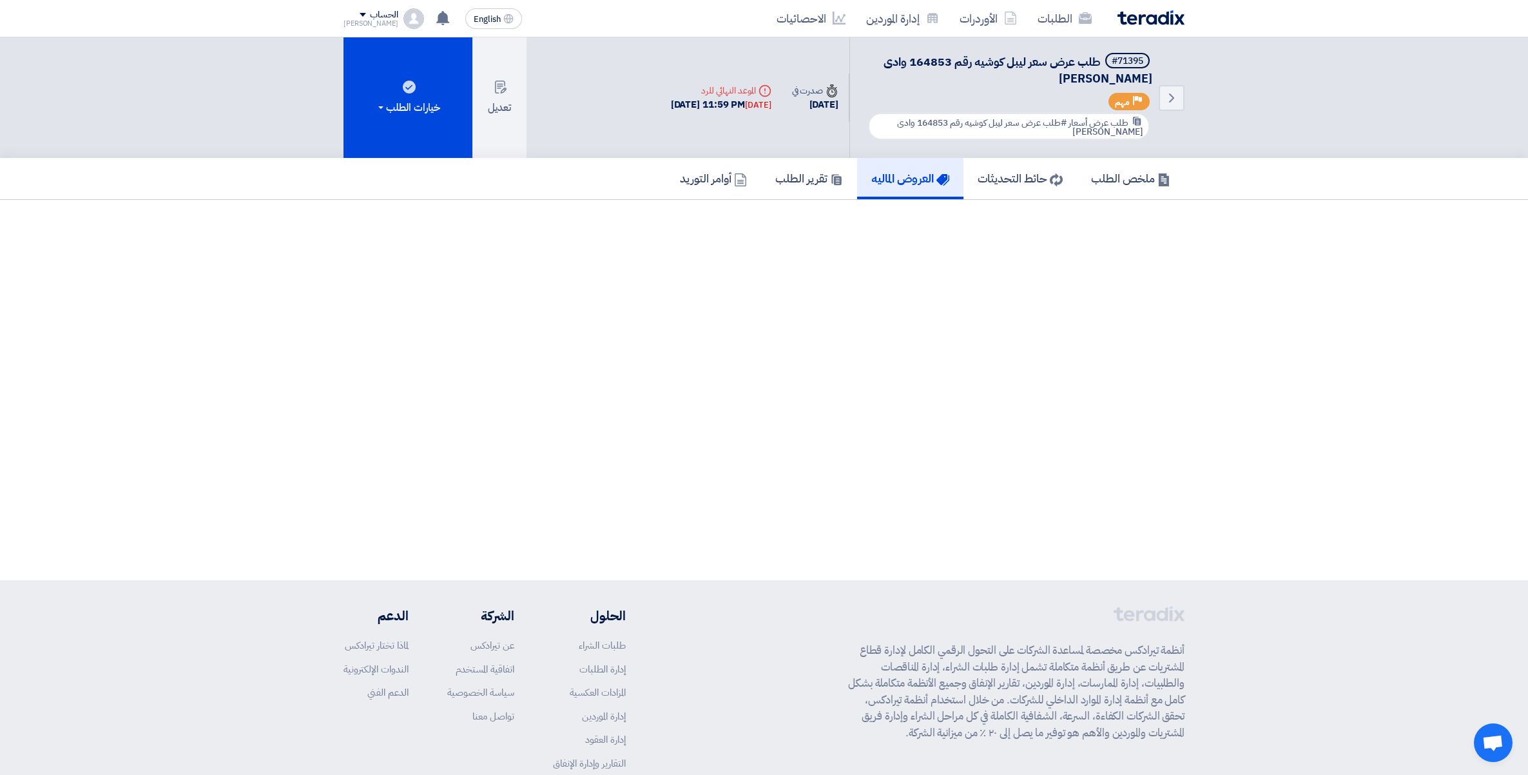  I want to click on img: profile_test.png, so click(414, 19).